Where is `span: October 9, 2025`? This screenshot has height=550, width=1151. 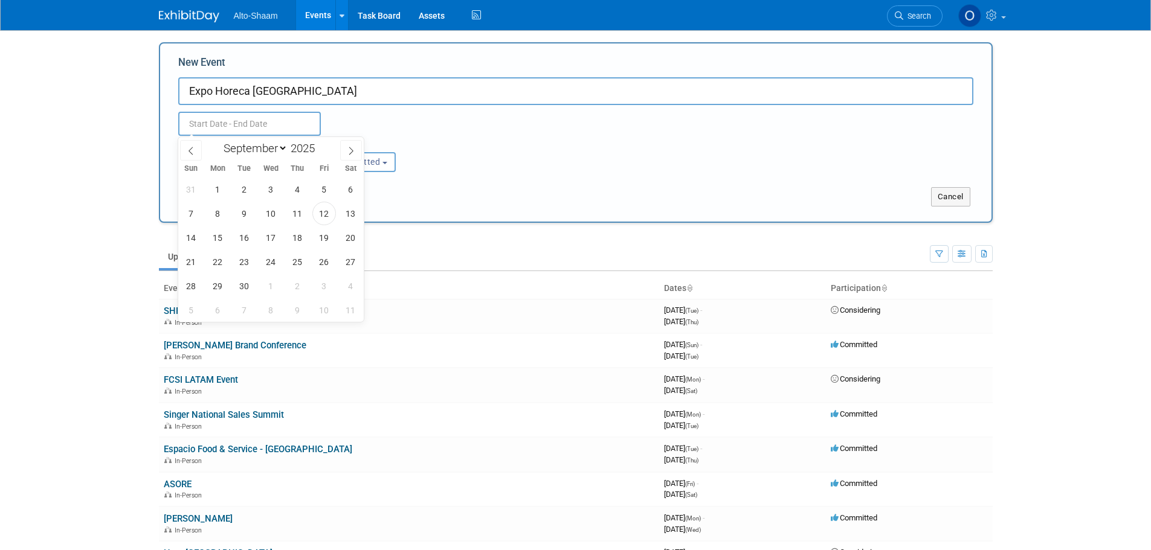
span: October 9, 2025 is located at coordinates (297, 310).